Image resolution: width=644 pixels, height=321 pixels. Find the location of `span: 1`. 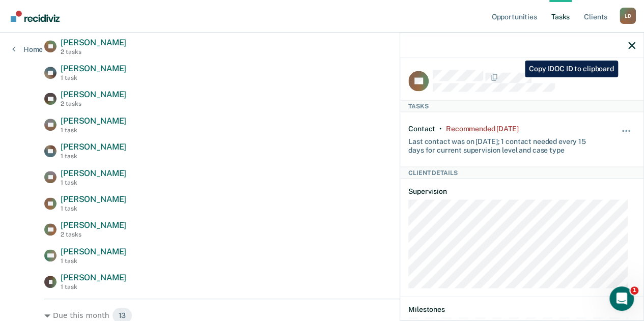

span: 1 is located at coordinates (635, 291).